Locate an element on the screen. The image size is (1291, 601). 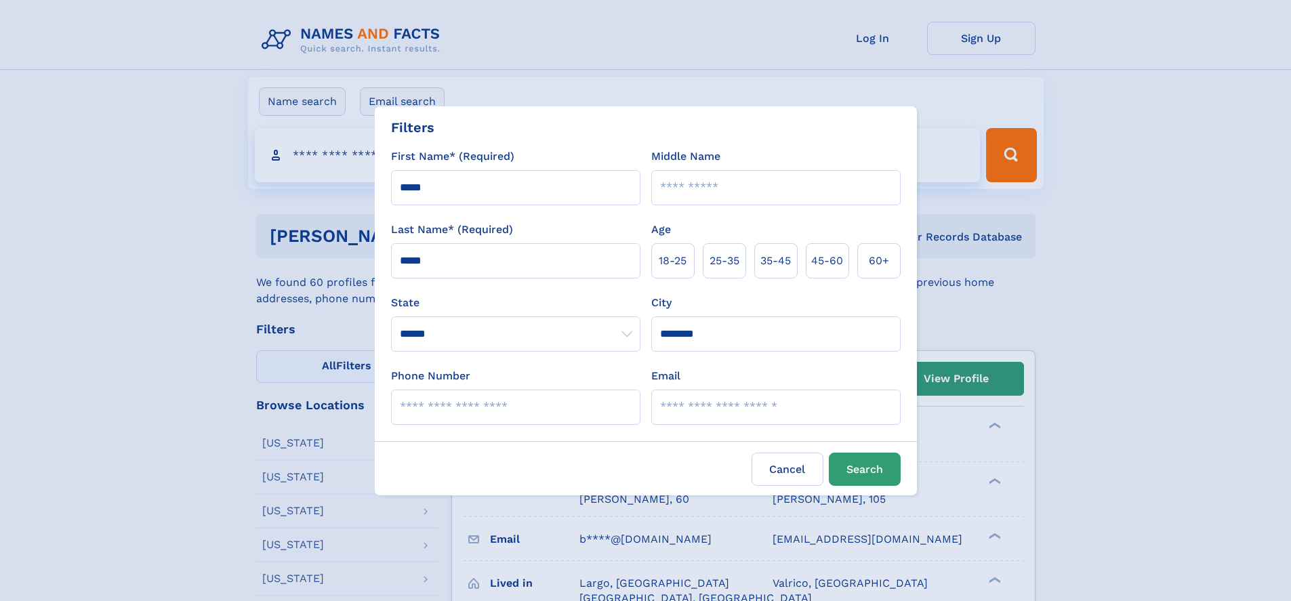
button: Search is located at coordinates (865, 469).